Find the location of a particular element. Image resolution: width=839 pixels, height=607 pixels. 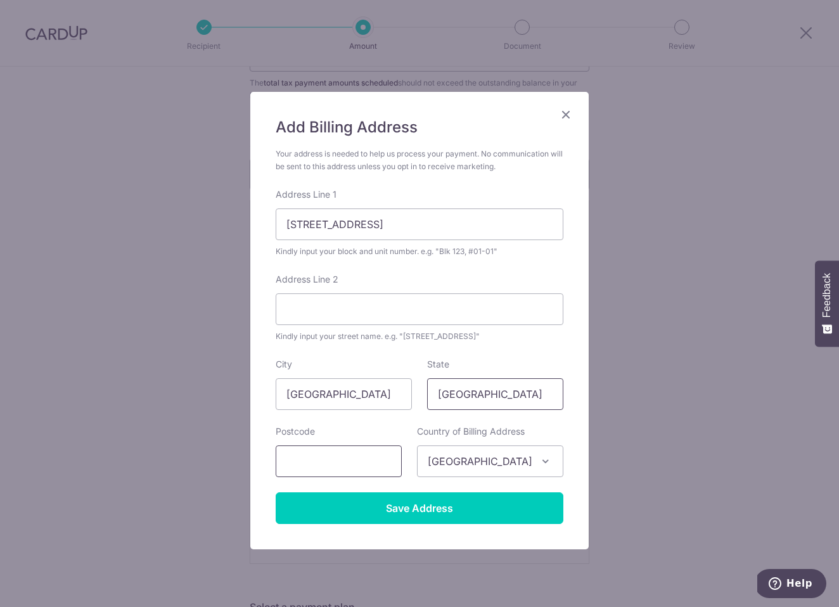

button: Feedback - Show survey is located at coordinates (827, 303).